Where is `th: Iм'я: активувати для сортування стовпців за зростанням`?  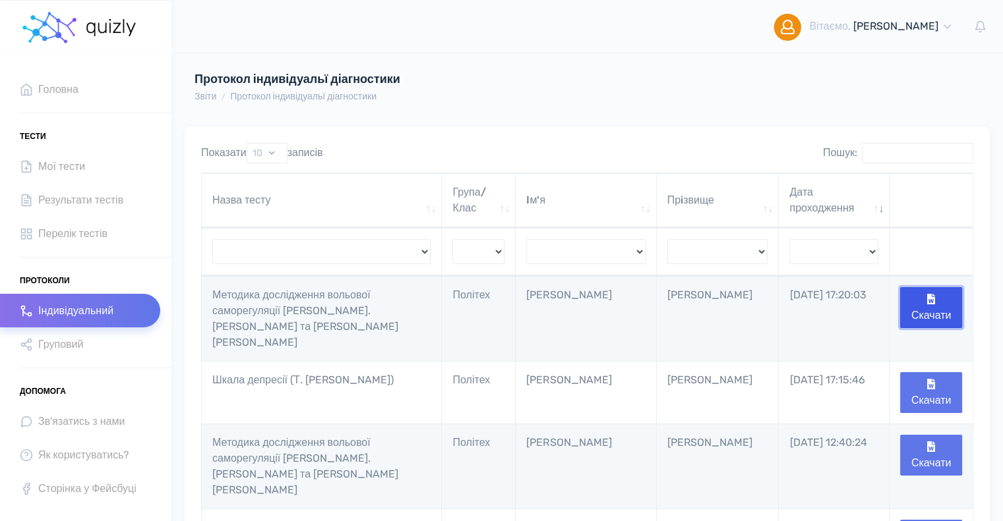 th: Iм'я: активувати для сортування стовпців за зростанням is located at coordinates (585, 200).